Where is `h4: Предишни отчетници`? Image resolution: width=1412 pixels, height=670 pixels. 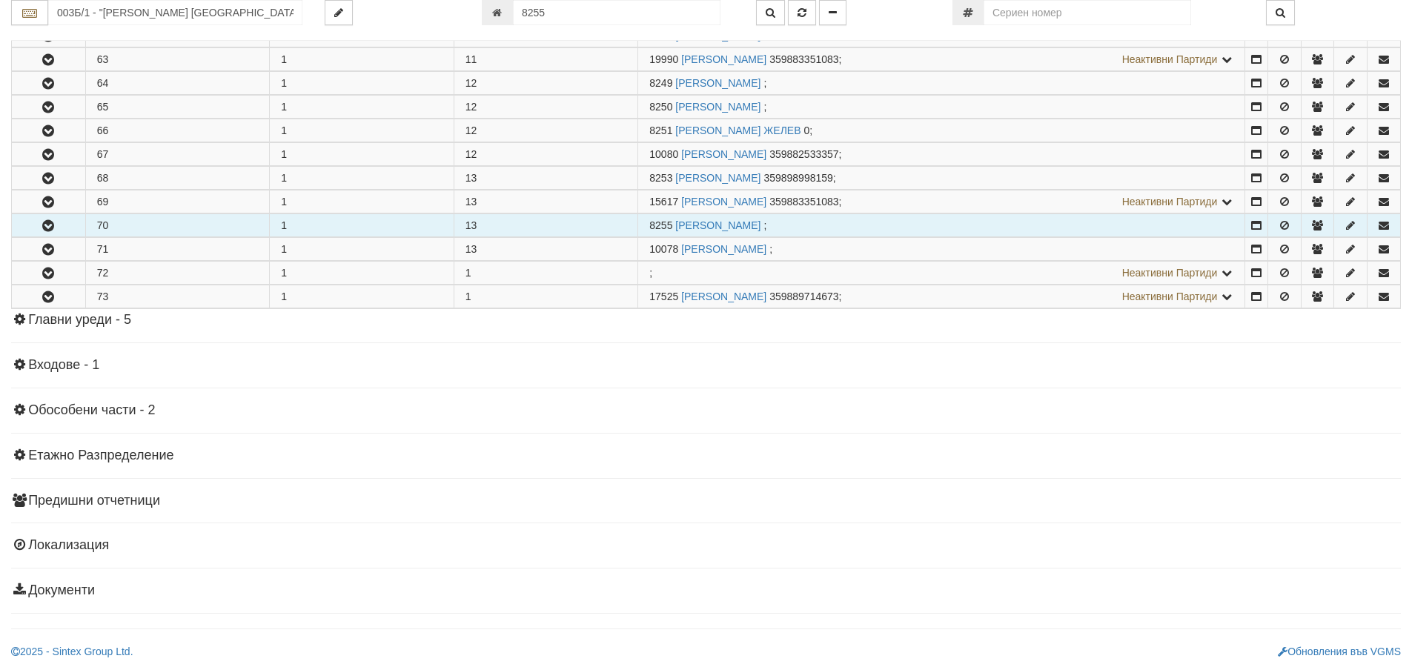
h4: Предишни отчетници is located at coordinates (706, 501).